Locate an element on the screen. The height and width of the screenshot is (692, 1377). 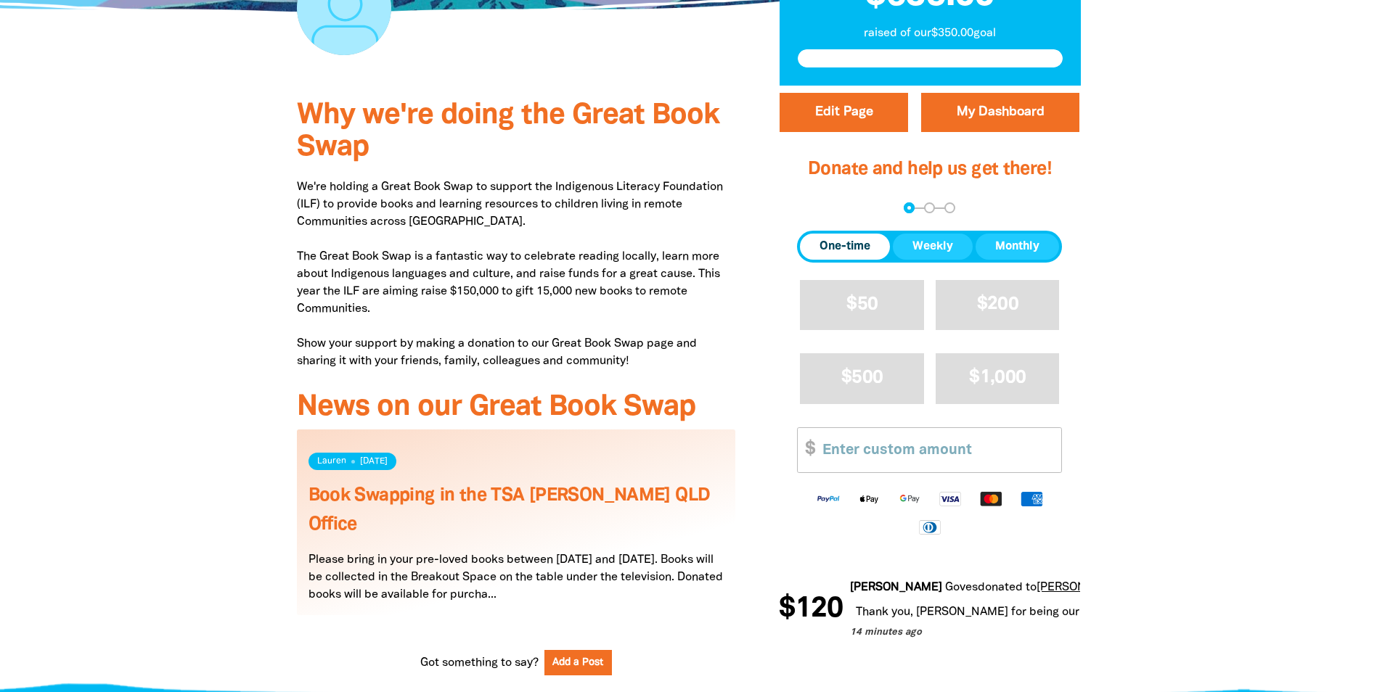
button: Weekly is located at coordinates (932, 247).